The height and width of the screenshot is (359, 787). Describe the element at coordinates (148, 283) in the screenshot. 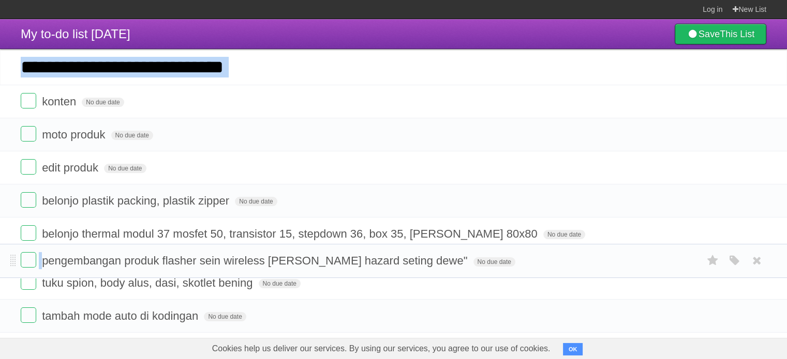

I see `span: tuku spion, body alus, dasi, skotlet bening` at that location.